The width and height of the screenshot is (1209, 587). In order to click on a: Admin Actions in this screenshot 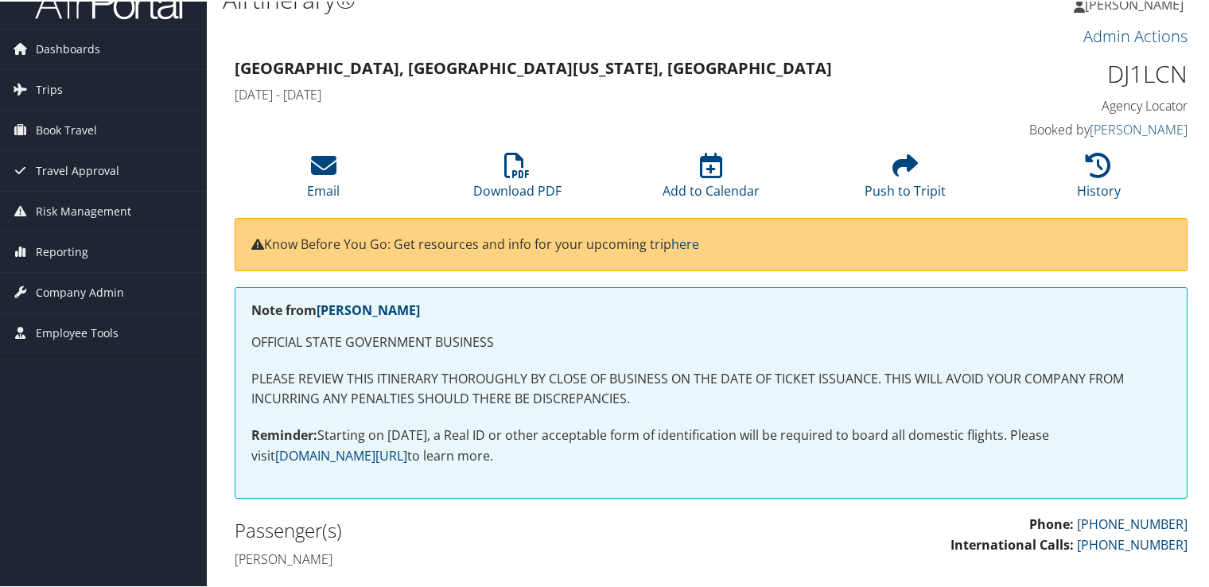, I will do `click(1135, 34)`.